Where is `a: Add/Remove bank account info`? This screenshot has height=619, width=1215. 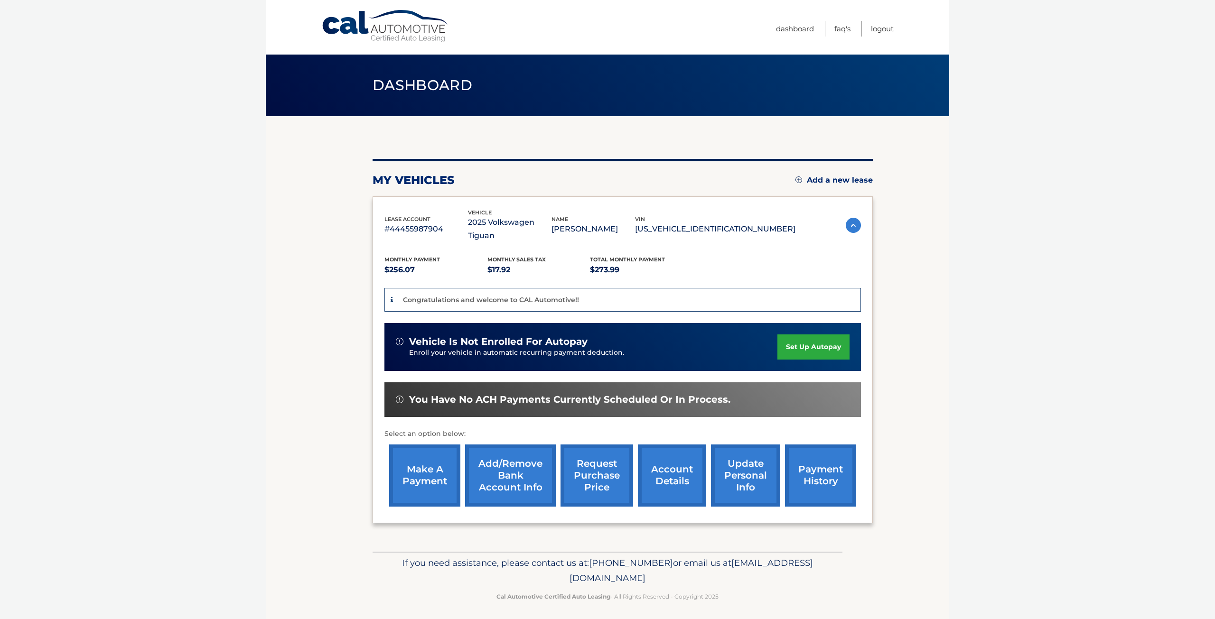
a: Add/Remove bank account info is located at coordinates (510, 476).